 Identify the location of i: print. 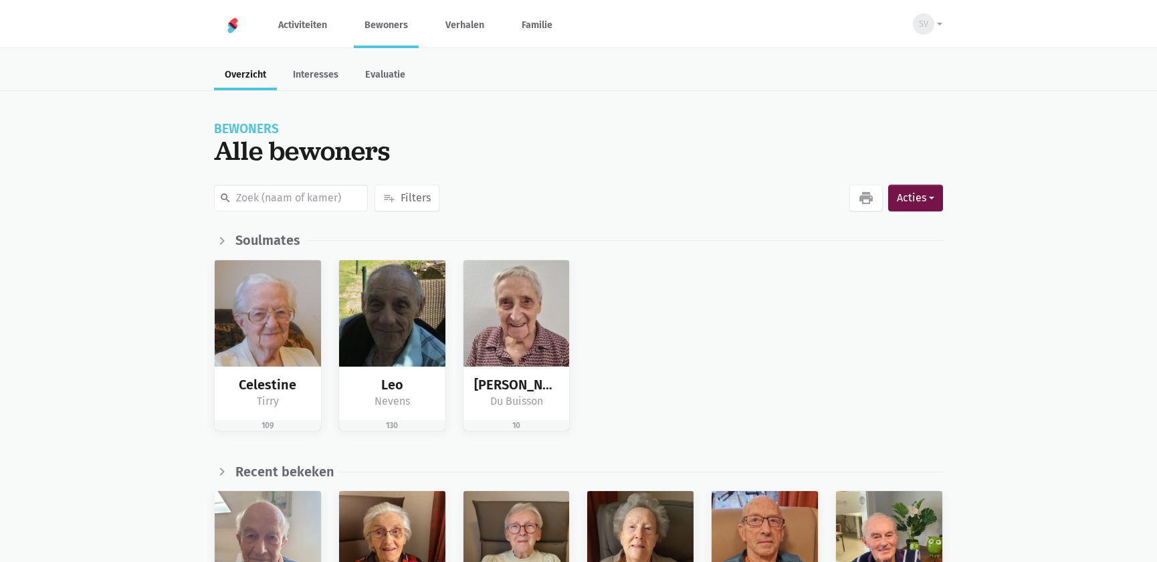
(866, 198).